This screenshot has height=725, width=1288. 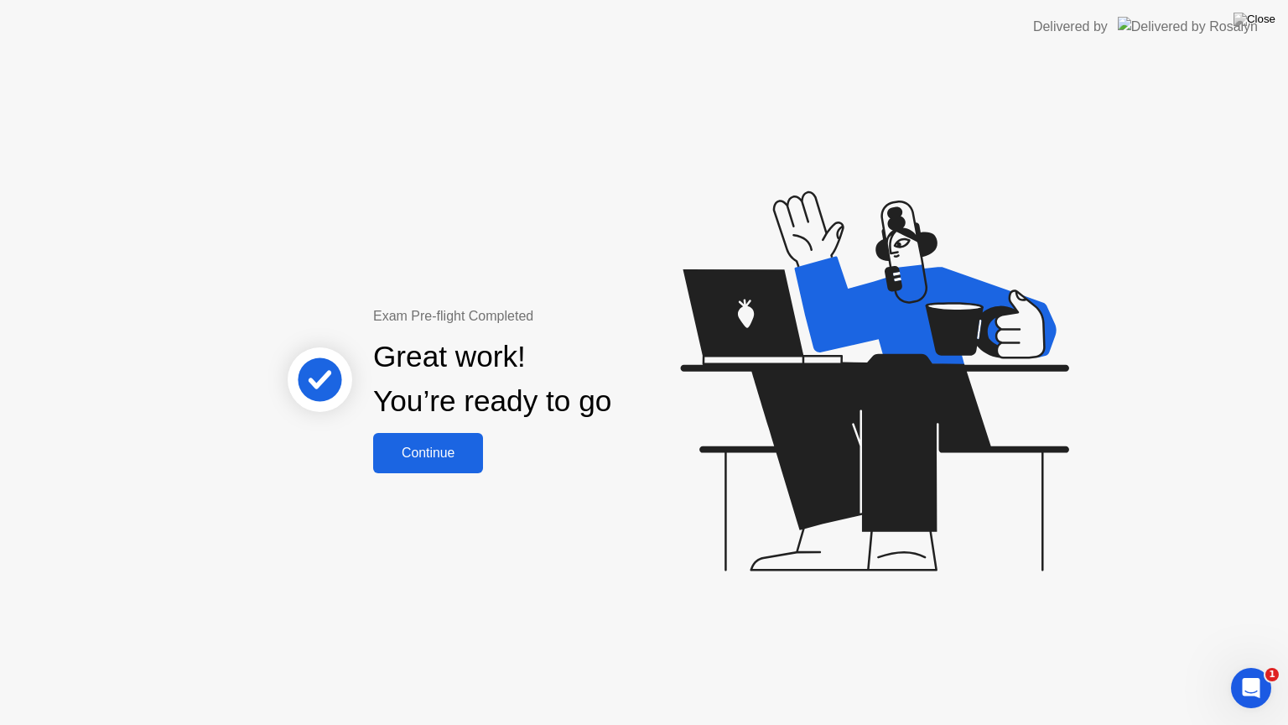 I want to click on img: Delivered by Rosalyn, so click(x=1188, y=26).